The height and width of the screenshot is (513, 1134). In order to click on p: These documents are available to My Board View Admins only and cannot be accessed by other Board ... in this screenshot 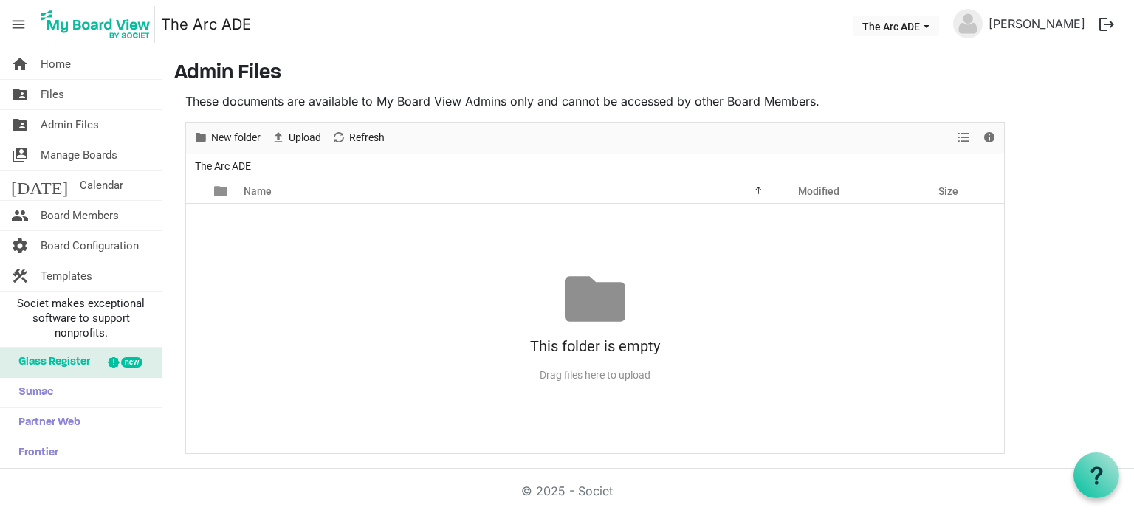, I will do `click(595, 101)`.